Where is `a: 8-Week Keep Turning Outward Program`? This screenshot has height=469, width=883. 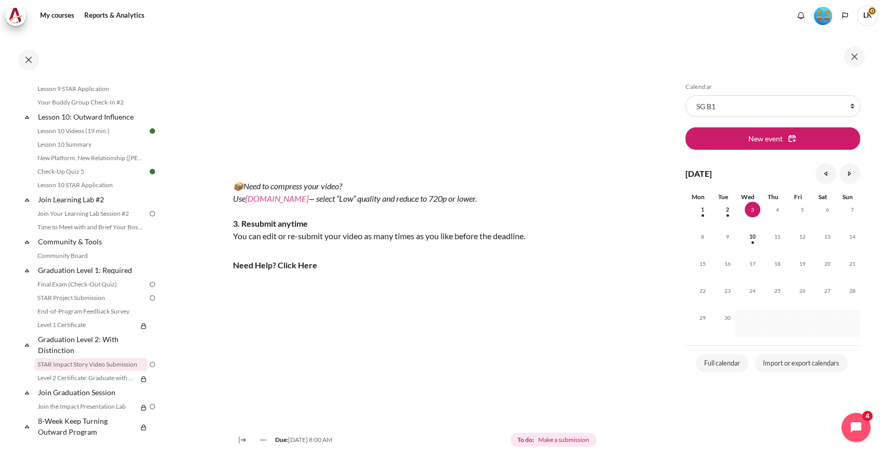 a: 8-Week Keep Turning Outward Program is located at coordinates (87, 426).